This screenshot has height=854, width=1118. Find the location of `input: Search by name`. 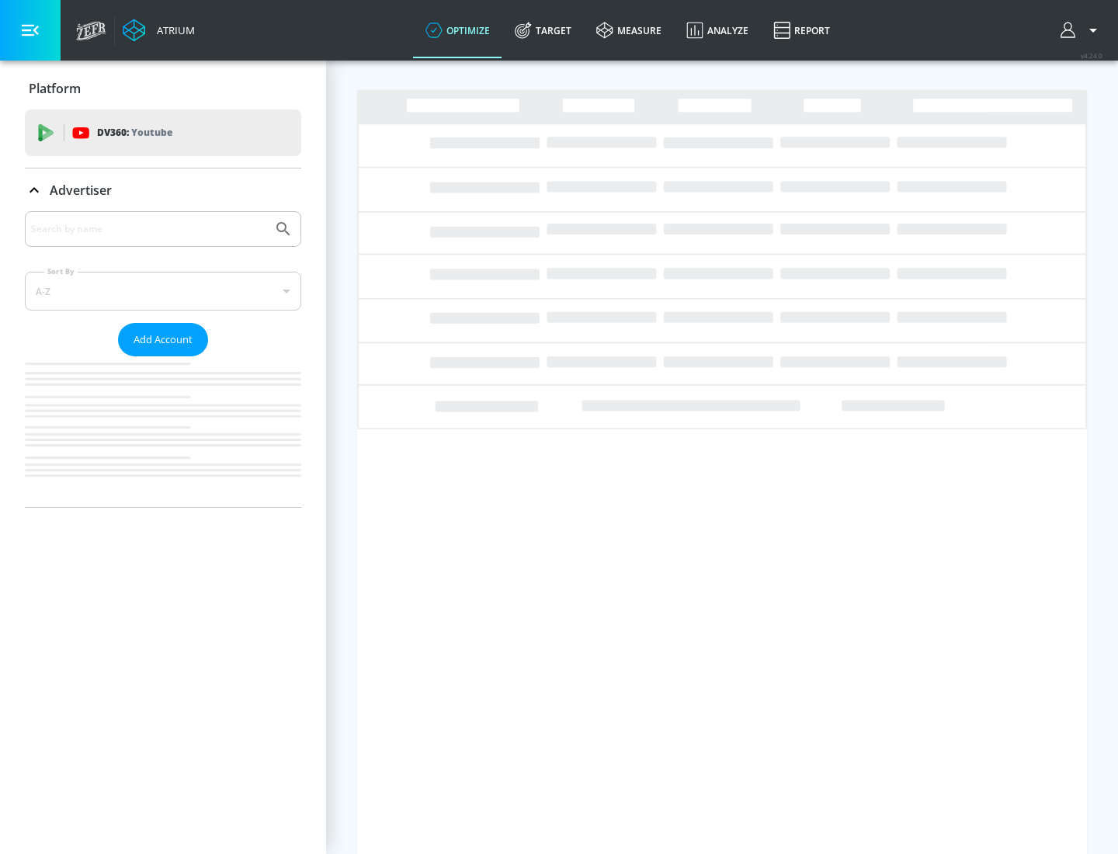

input: Search by name is located at coordinates (148, 229).